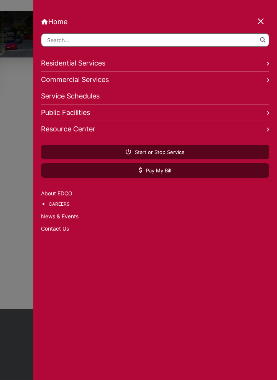 Image resolution: width=277 pixels, height=380 pixels. Describe the element at coordinates (155, 171) in the screenshot. I see `a: Pay My Bill` at that location.